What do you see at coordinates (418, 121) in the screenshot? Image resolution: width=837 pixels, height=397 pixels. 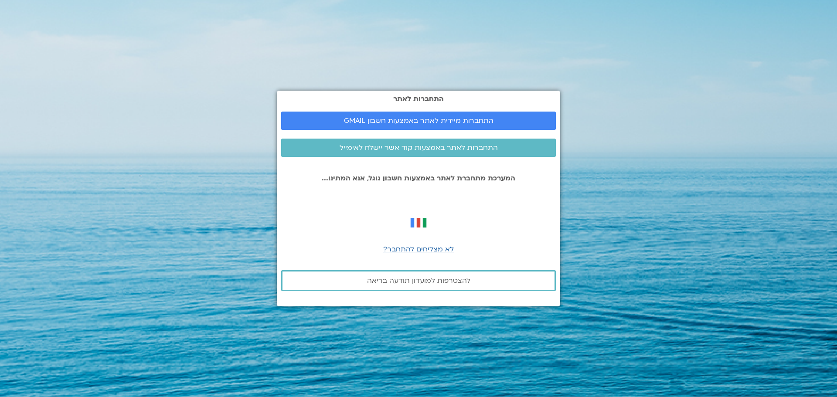 I see `a: התחברות מיידית לאתר באמצעות חשבון GMAIL` at bounding box center [418, 121].